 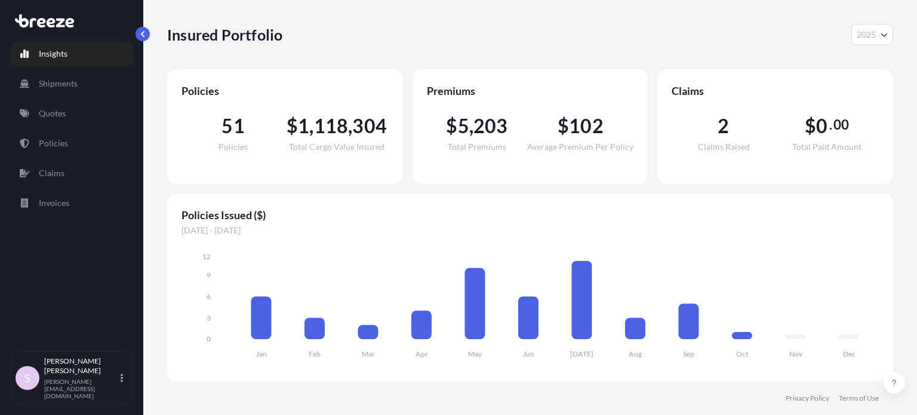 What do you see at coordinates (208, 296) in the screenshot?
I see `tspan: 6` at bounding box center [208, 296].